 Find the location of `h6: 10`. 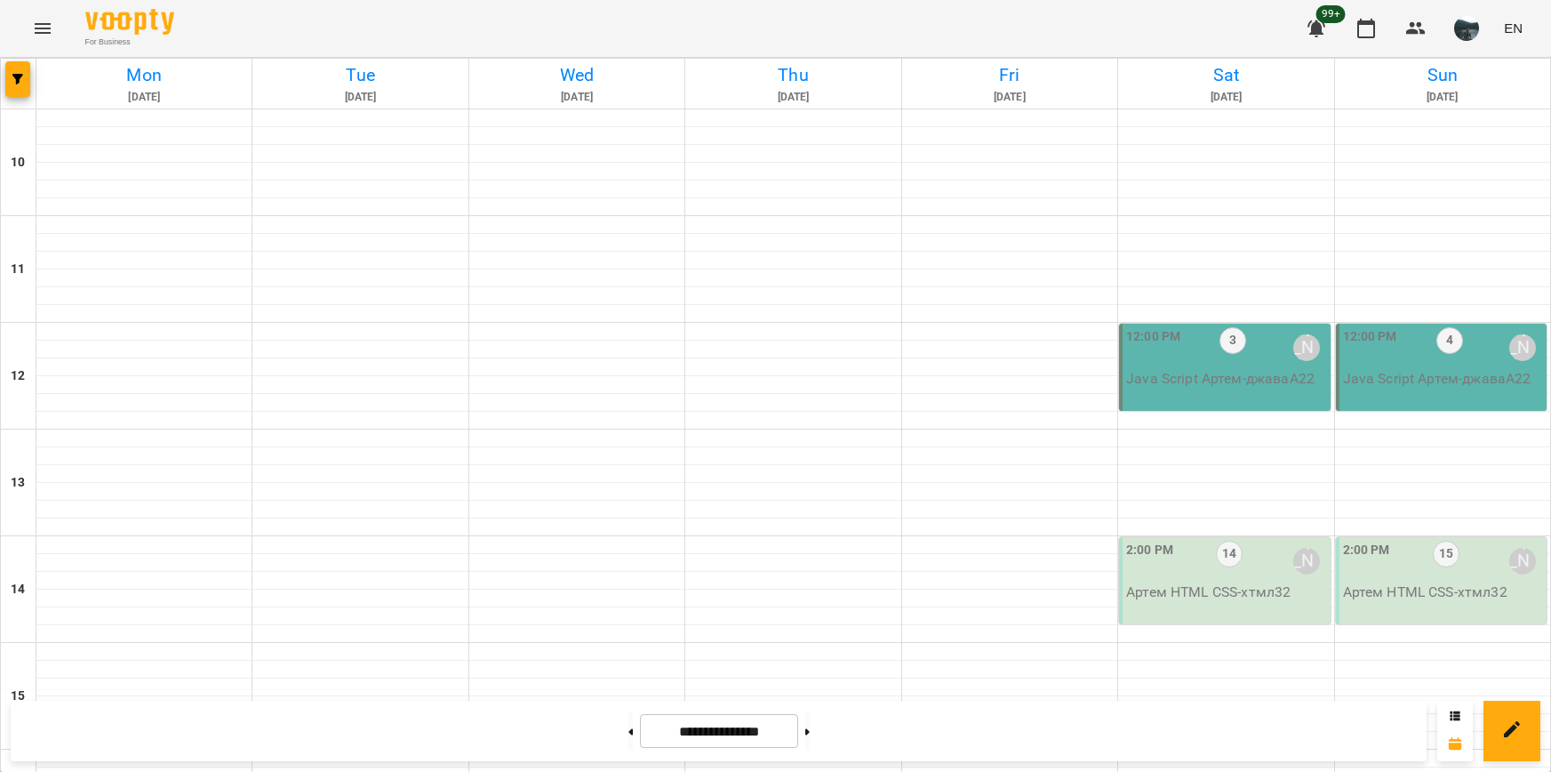

h6: 10 is located at coordinates (18, 163).